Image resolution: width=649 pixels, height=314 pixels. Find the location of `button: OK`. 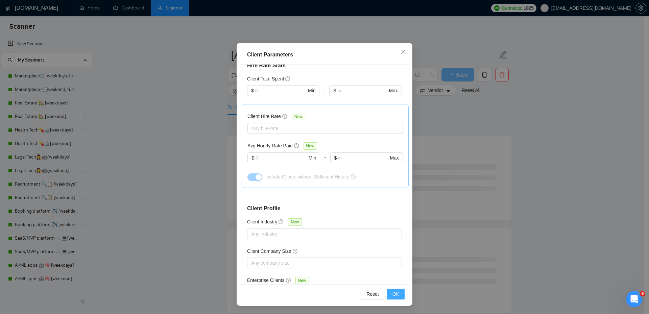

button: OK is located at coordinates (396, 294).